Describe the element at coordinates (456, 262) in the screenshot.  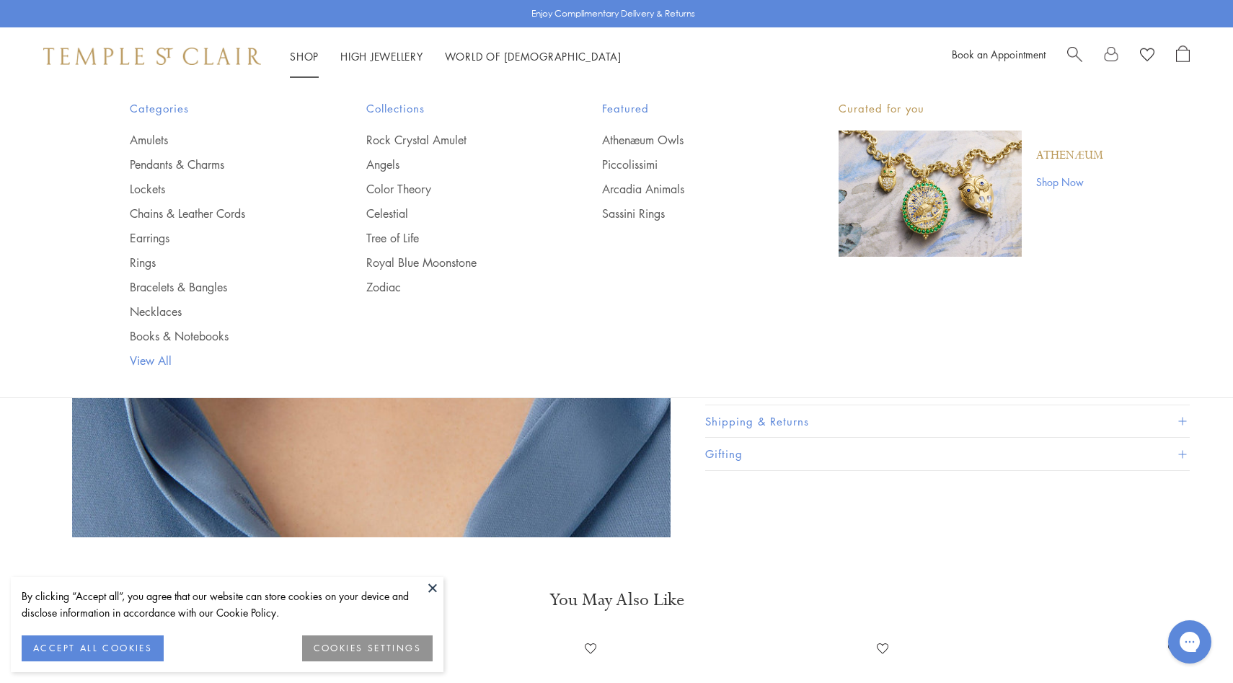
I see `a: Royal Blue Moonstone` at that location.